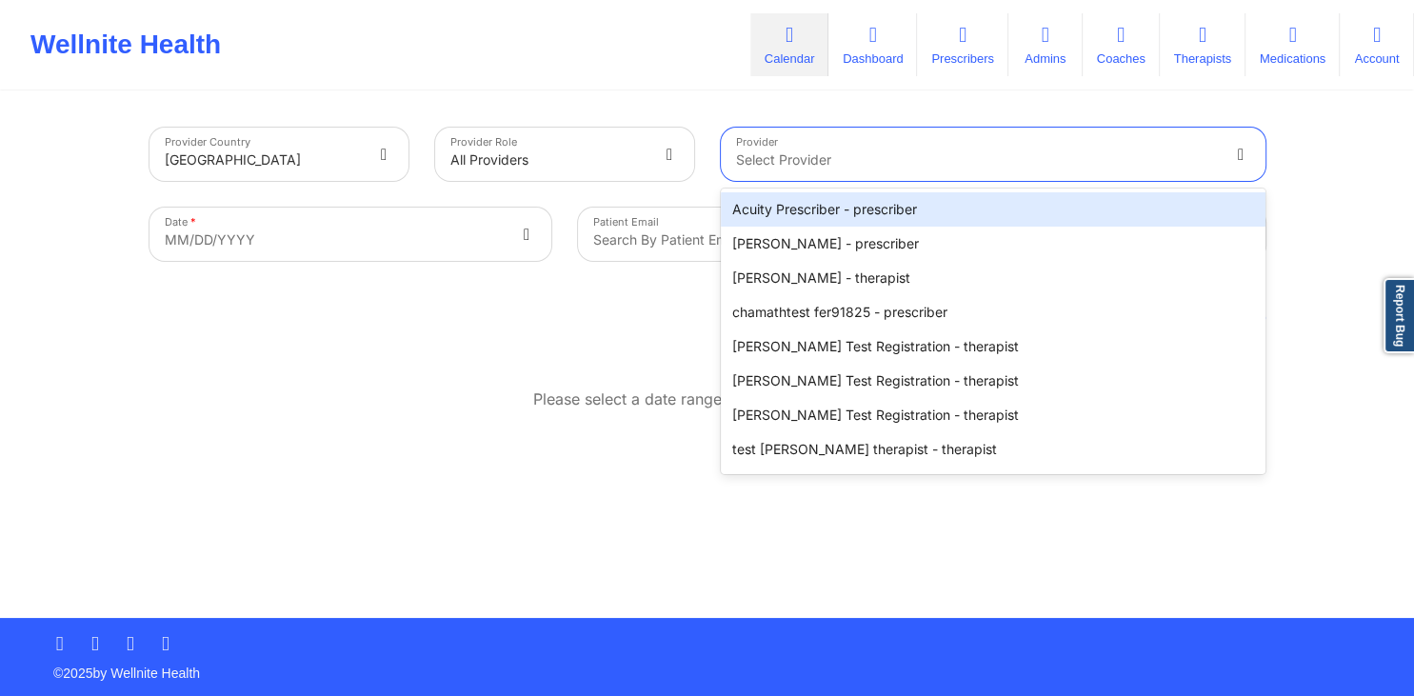 Image resolution: width=1414 pixels, height=696 pixels. I want to click on div: Acuity Prescriber - prescriber, so click(993, 209).